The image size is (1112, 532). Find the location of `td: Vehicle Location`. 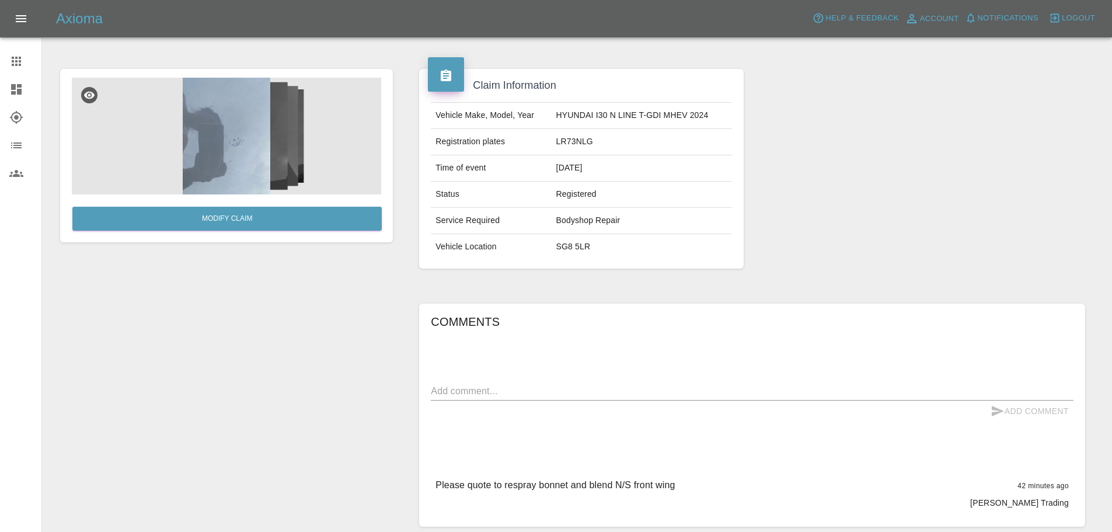

td: Vehicle Location is located at coordinates (491, 247).